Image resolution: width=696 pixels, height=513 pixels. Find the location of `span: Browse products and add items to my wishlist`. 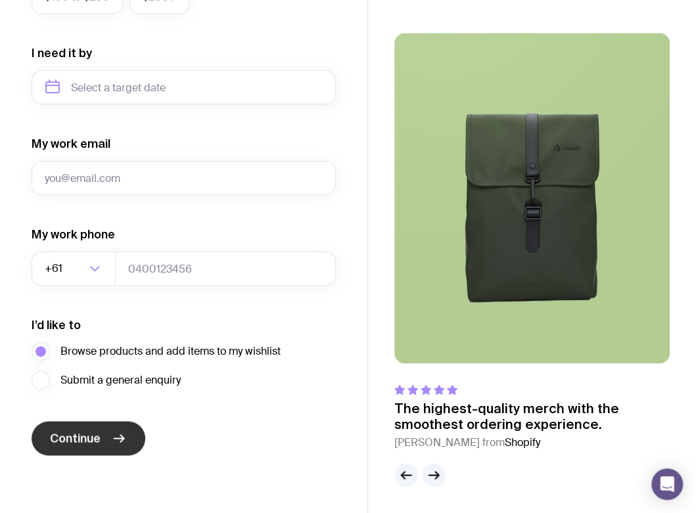

span: Browse products and add items to my wishlist is located at coordinates (170, 352).